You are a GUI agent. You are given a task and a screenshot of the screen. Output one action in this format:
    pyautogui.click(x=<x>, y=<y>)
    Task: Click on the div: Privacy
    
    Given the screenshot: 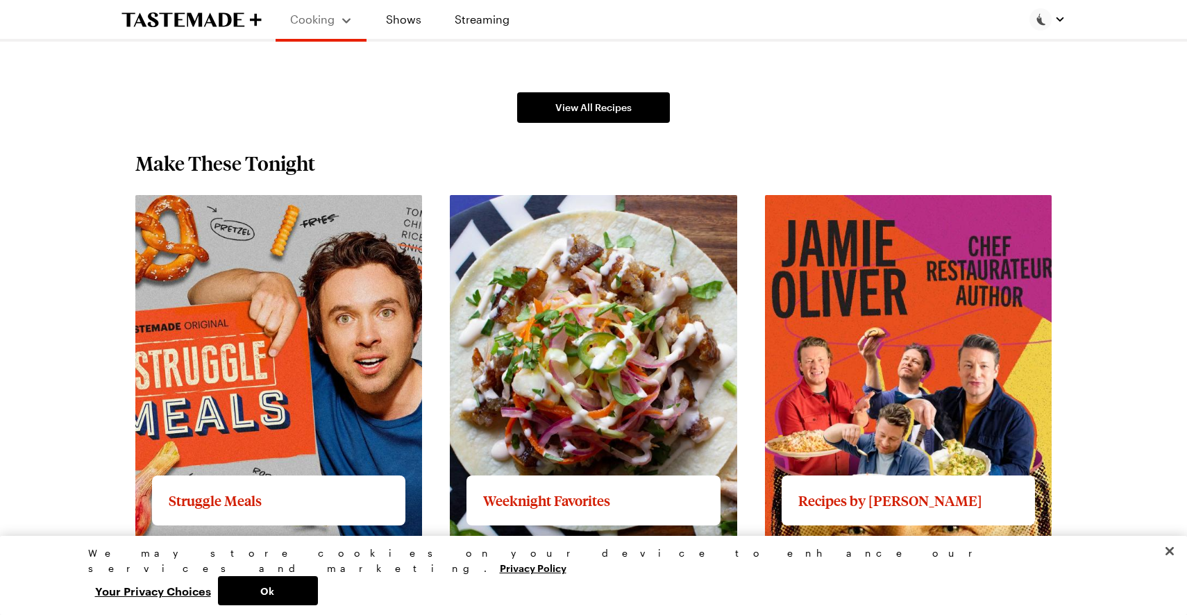 What is the action you would take?
    pyautogui.click(x=588, y=575)
    